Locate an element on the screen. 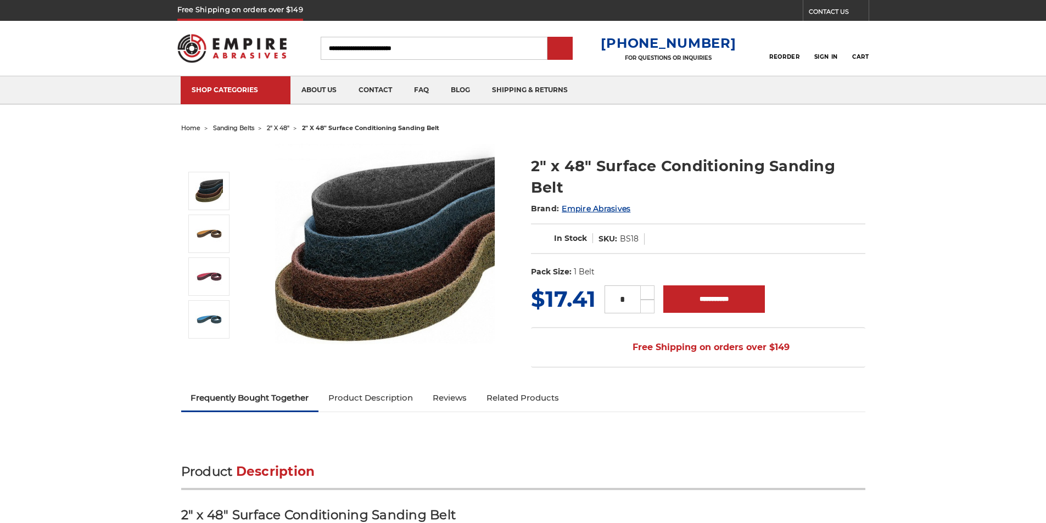 This screenshot has width=1046, height=523. p: FOR QUESTIONS OR INQUIRIES is located at coordinates (668, 58).